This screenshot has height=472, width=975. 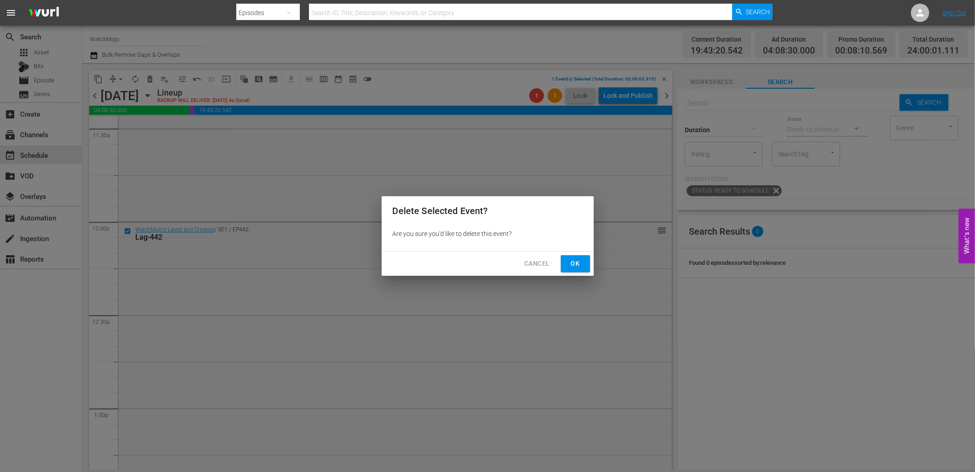 What do you see at coordinates (487, 211) in the screenshot?
I see `h2: Delete Selected Event?` at bounding box center [487, 211].